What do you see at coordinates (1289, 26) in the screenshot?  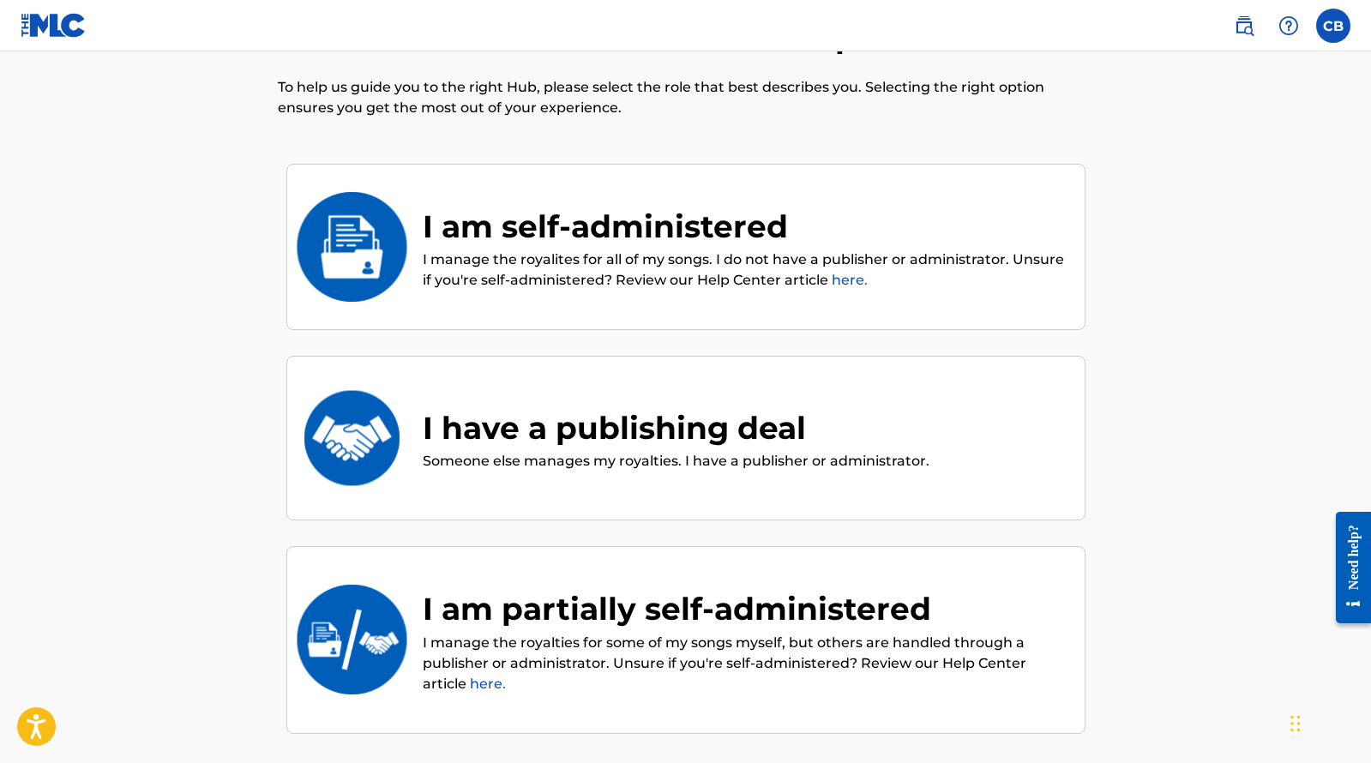 I see `div: Help` at bounding box center [1289, 26].